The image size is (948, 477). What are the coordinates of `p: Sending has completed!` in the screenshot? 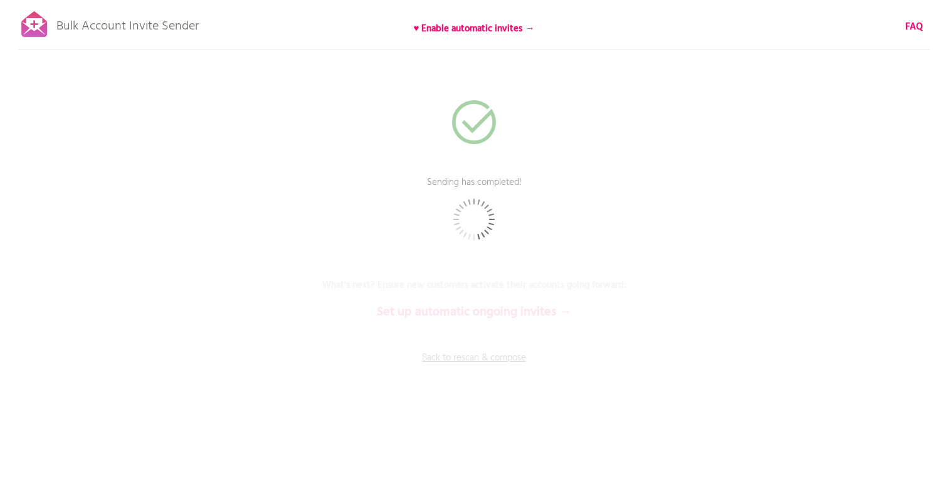 It's located at (474, 191).